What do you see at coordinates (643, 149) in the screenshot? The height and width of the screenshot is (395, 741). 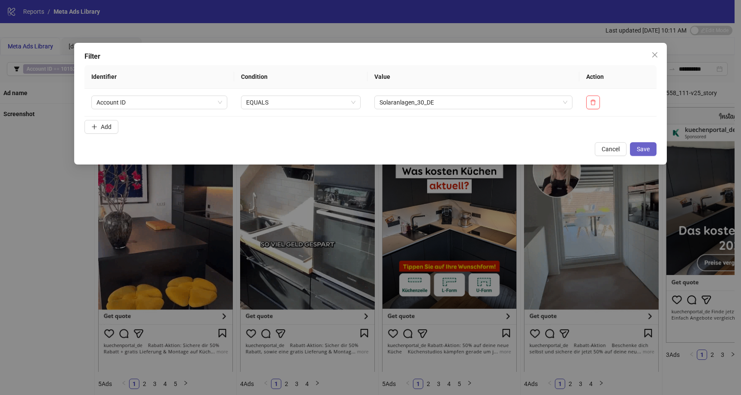 I see `button: Save` at bounding box center [643, 149].